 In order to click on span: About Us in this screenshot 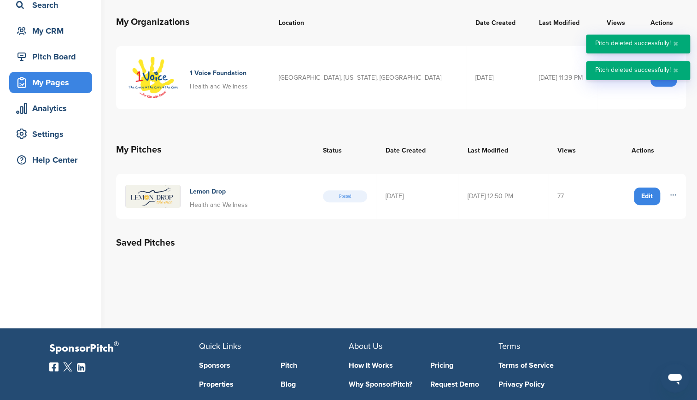, I will do `click(365, 346)`.